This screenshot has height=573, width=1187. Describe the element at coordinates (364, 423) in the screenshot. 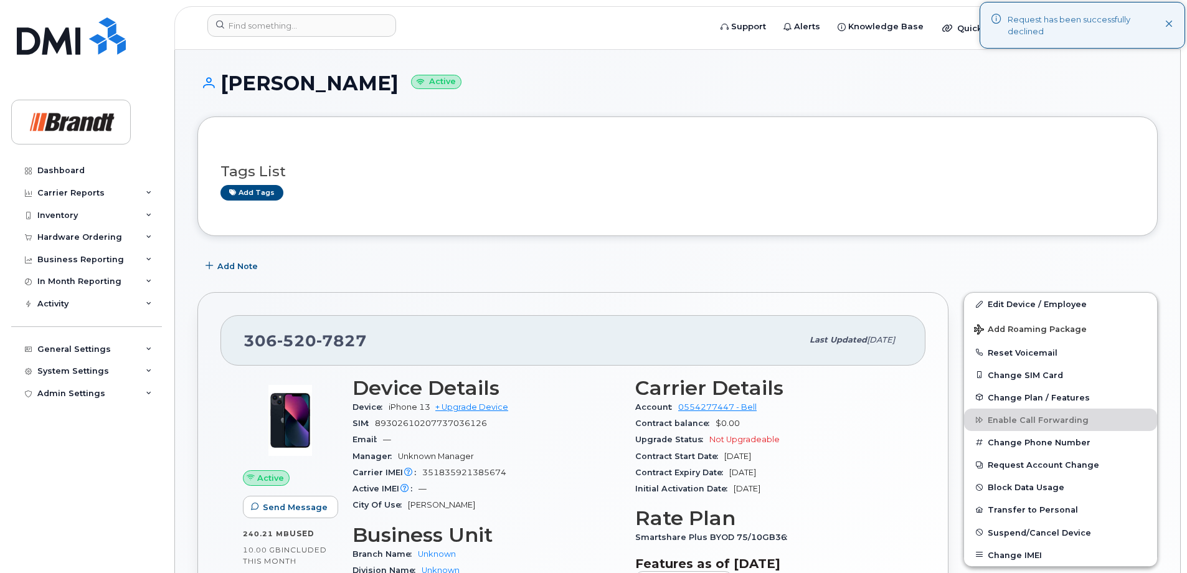

I see `span: SIM` at that location.